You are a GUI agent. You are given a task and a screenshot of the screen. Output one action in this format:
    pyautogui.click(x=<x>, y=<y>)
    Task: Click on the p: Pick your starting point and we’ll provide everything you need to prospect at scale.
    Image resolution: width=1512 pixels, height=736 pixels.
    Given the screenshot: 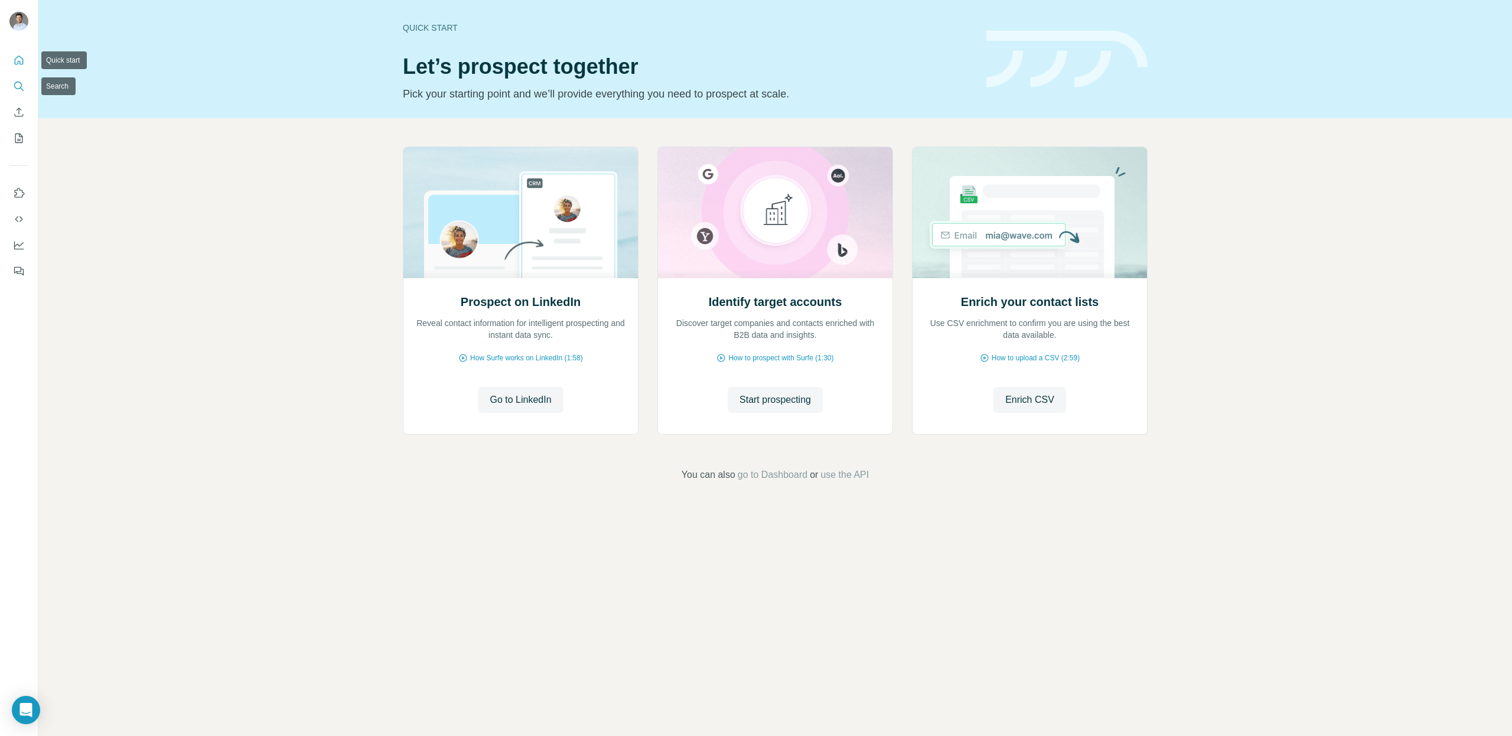 What is the action you would take?
    pyautogui.click(x=688, y=94)
    